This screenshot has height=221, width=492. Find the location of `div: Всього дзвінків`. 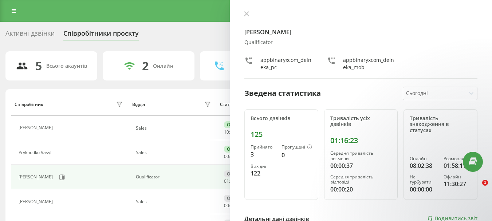

div: Всього дзвінків is located at coordinates (281, 118).